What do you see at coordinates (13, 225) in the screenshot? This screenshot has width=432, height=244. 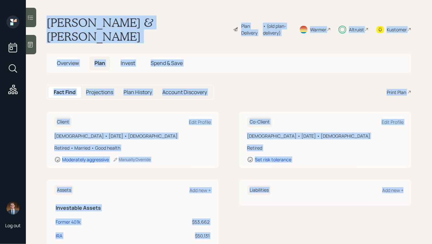 I see `div: Log out` at bounding box center [13, 225].